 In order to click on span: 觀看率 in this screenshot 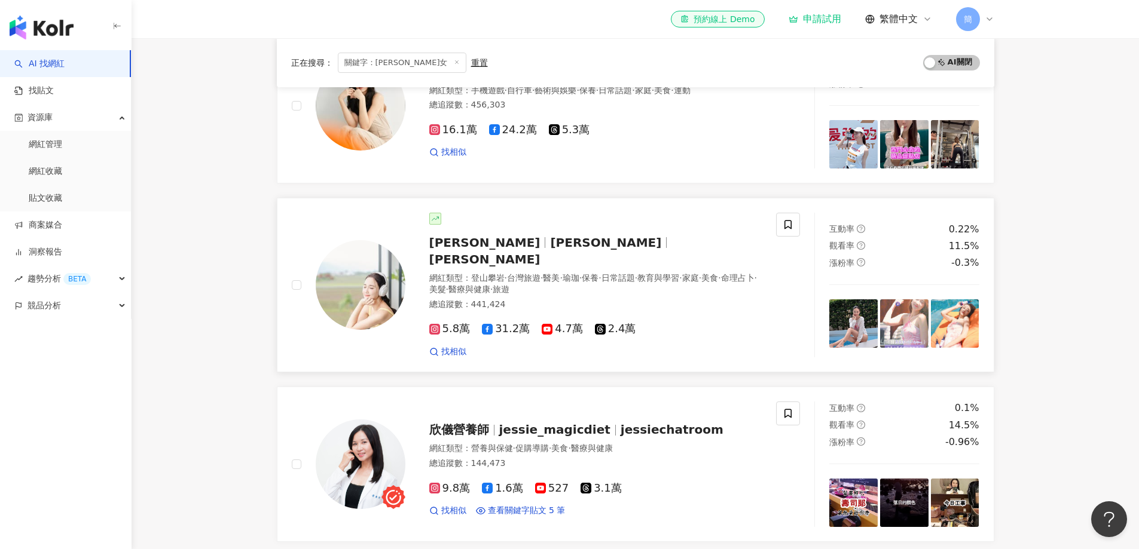, I will do `click(842, 425)`.